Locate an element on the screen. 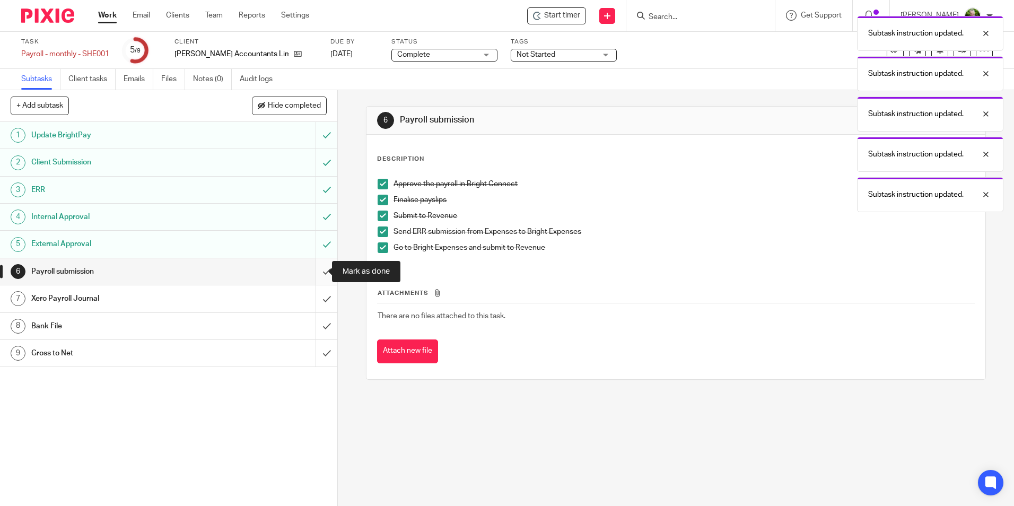 Image resolution: width=1014 pixels, height=506 pixels. span: There are no files attached to this task. is located at coordinates (441, 316).